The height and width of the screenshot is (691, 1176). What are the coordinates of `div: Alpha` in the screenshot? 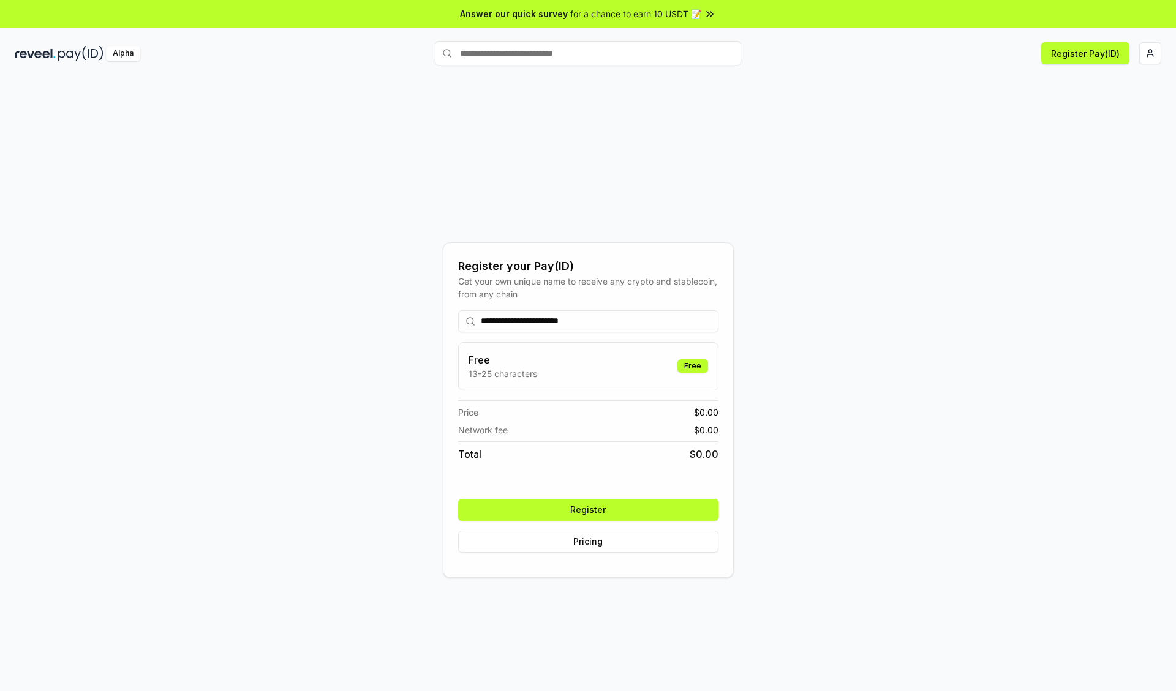 It's located at (123, 53).